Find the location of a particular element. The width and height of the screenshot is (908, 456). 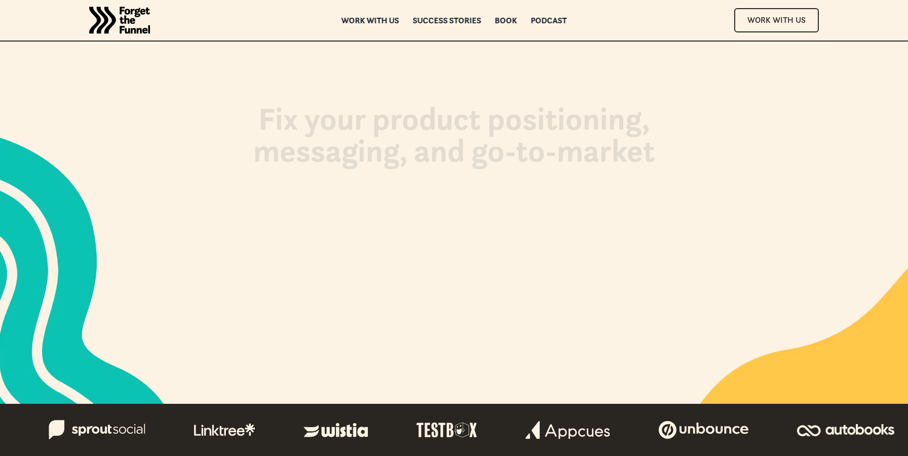

a: Work with us is located at coordinates (370, 20).